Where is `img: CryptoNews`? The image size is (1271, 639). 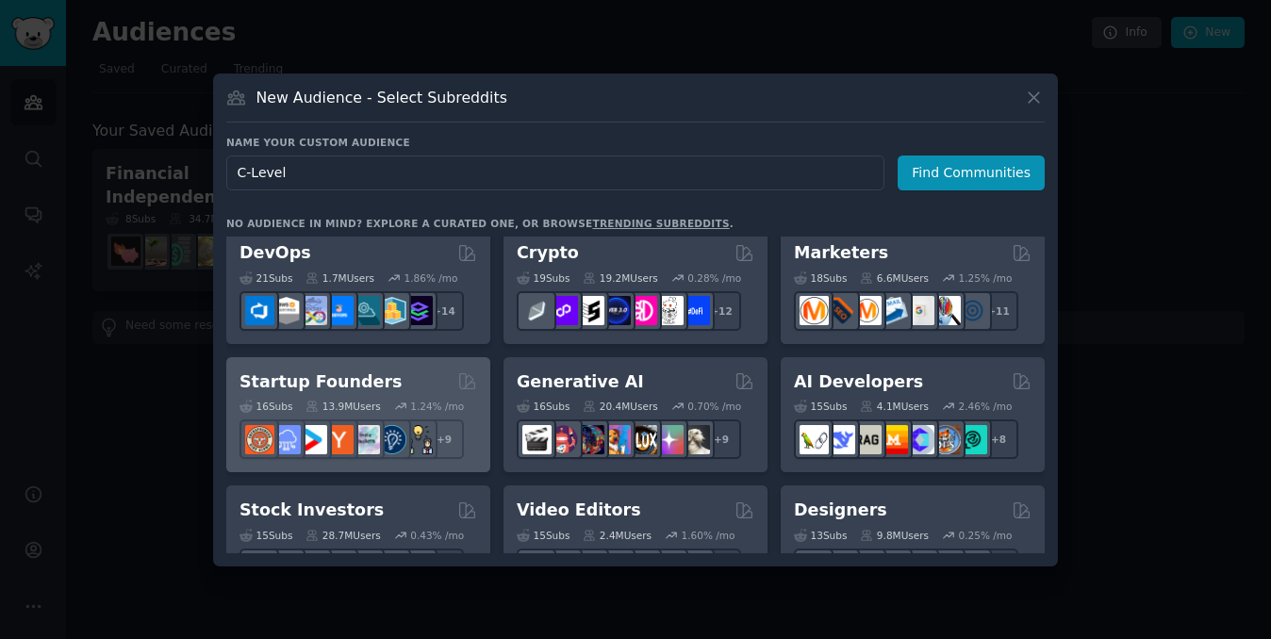 img: CryptoNews is located at coordinates (669, 310).